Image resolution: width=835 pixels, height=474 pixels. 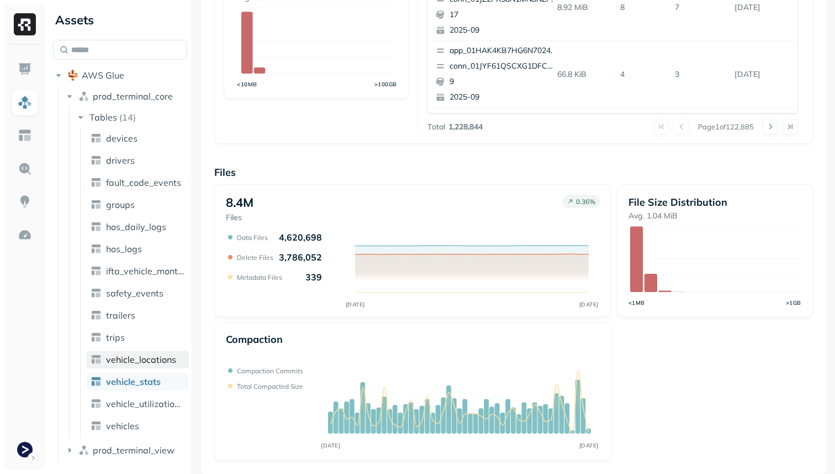 What do you see at coordinates (138, 359) in the screenshot?
I see `a: vehicle_locations` at bounding box center [138, 359].